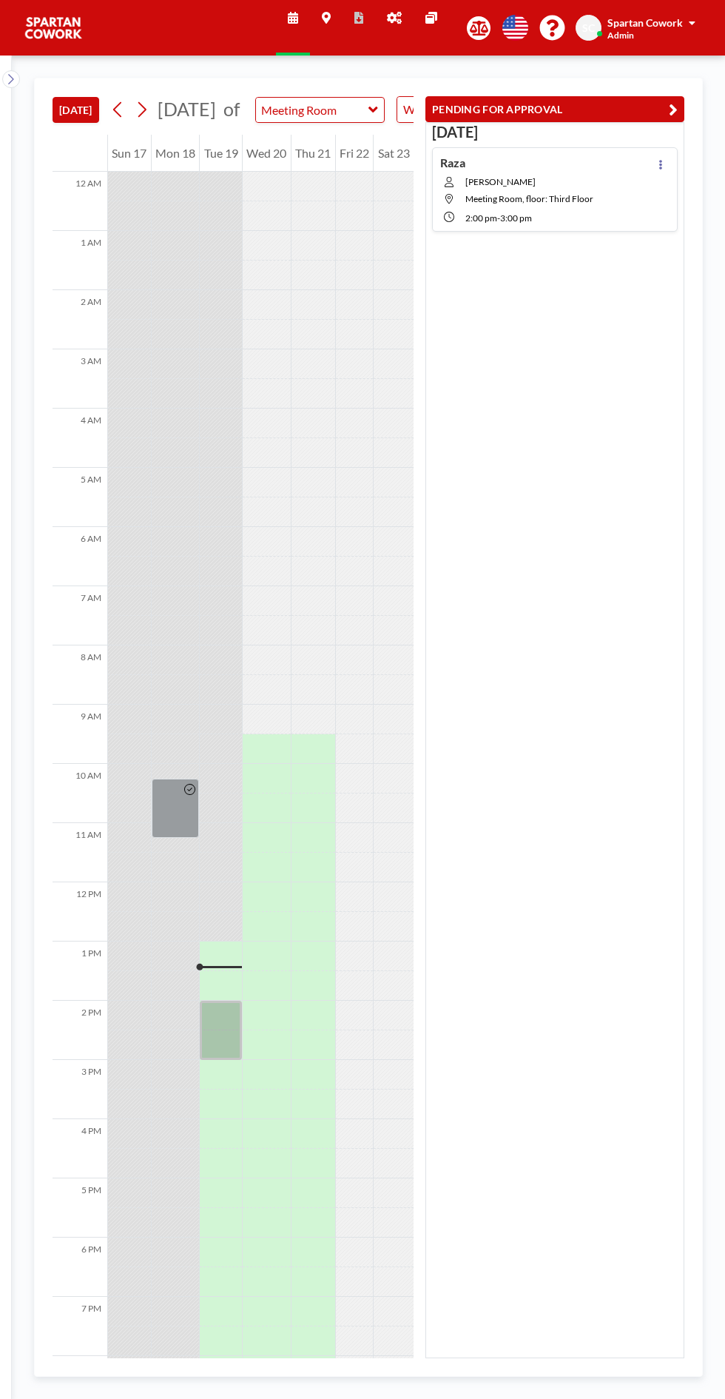 This screenshot has height=1399, width=725. Describe the element at coordinates (529, 198) in the screenshot. I see `span: Meeting Room, floor: Third Floor` at that location.